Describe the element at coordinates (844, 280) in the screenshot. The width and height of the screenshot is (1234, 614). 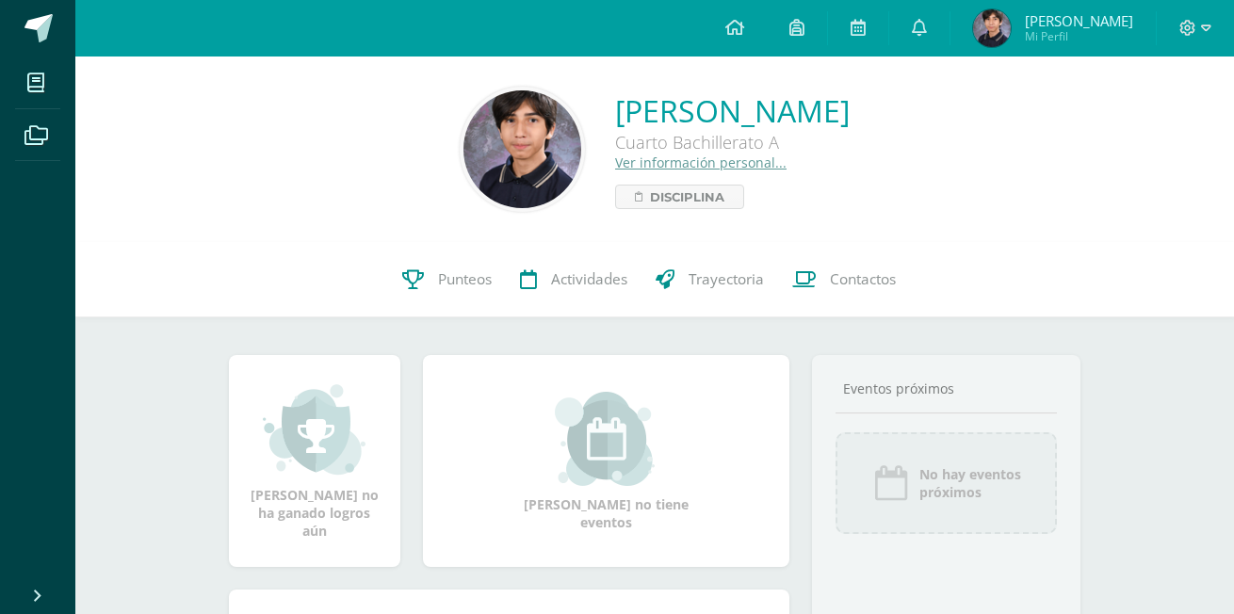
I see `a: Contactos` at that location.